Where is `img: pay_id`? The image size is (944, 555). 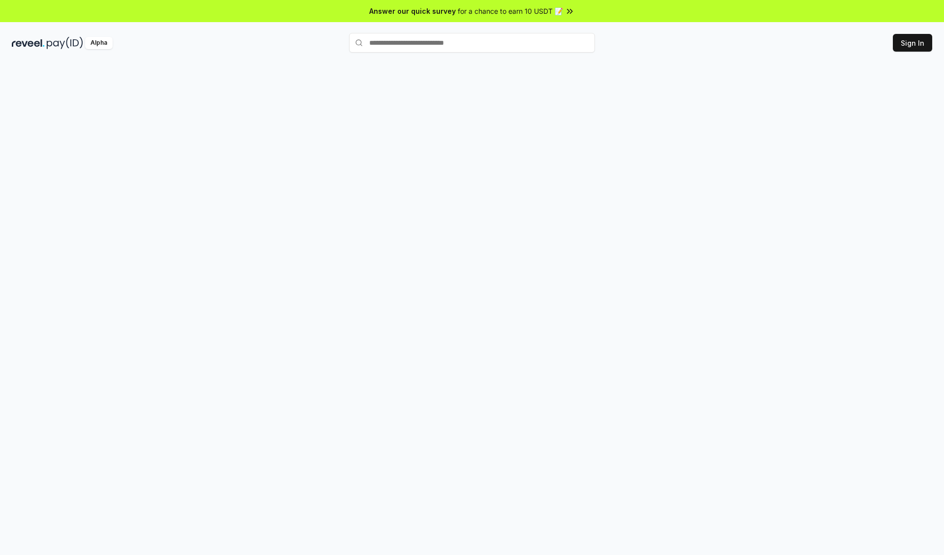
img: pay_id is located at coordinates (65, 43).